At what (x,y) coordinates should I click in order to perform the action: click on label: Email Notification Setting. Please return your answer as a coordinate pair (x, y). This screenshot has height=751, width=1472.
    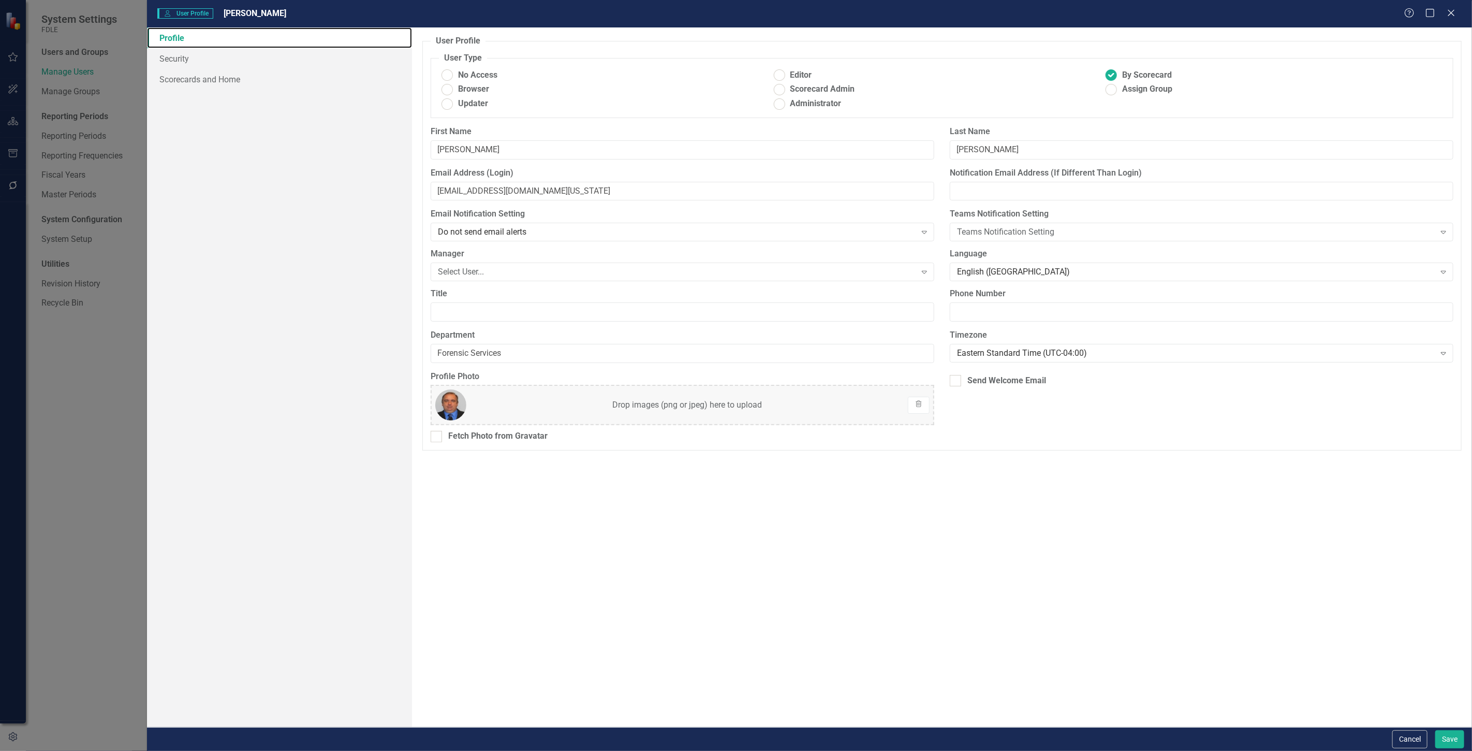
    Looking at the image, I should click on (682, 214).